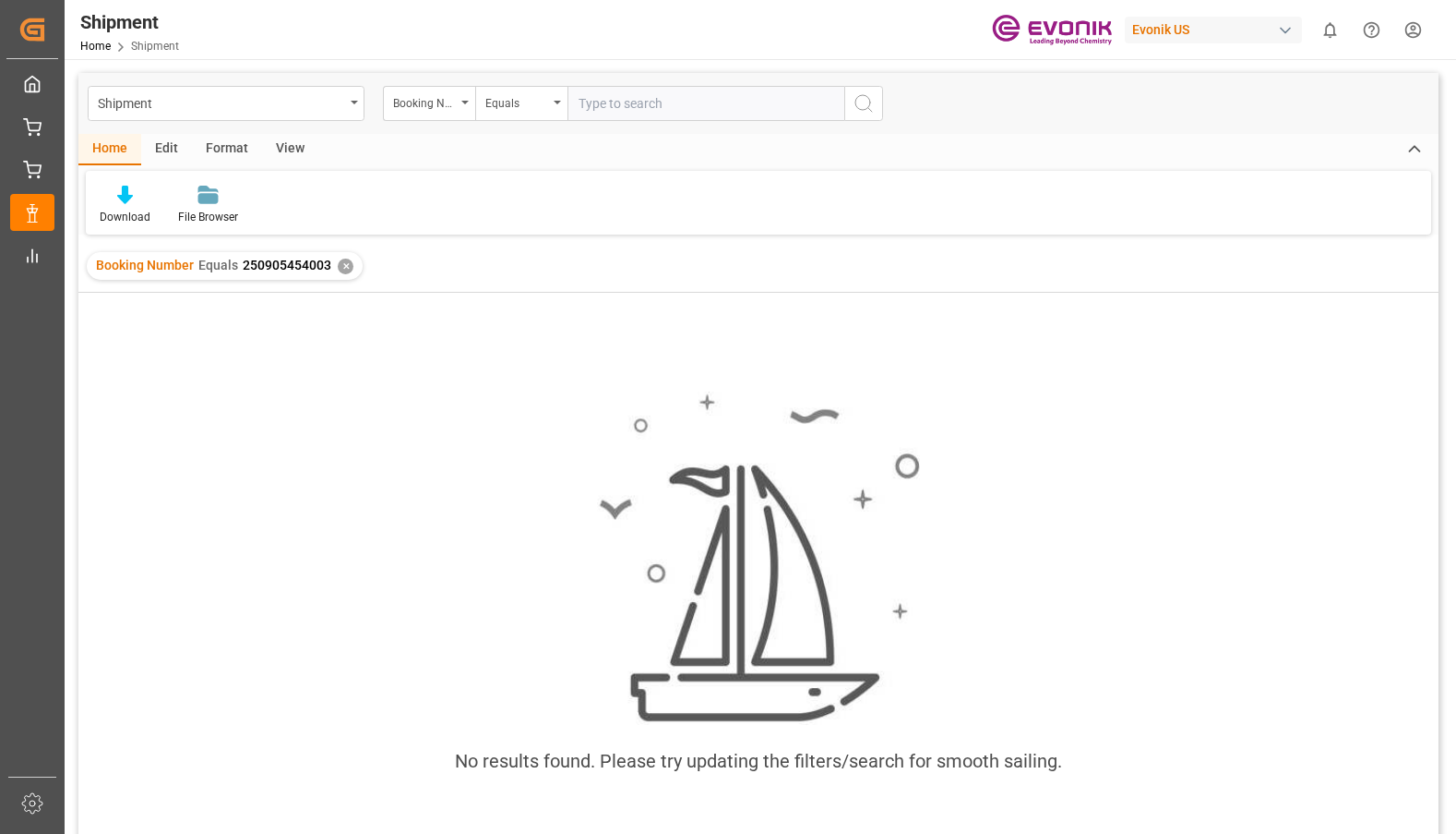 The width and height of the screenshot is (1456, 834). What do you see at coordinates (1330, 30) in the screenshot?
I see `button: show 0 new notifications` at bounding box center [1330, 30].